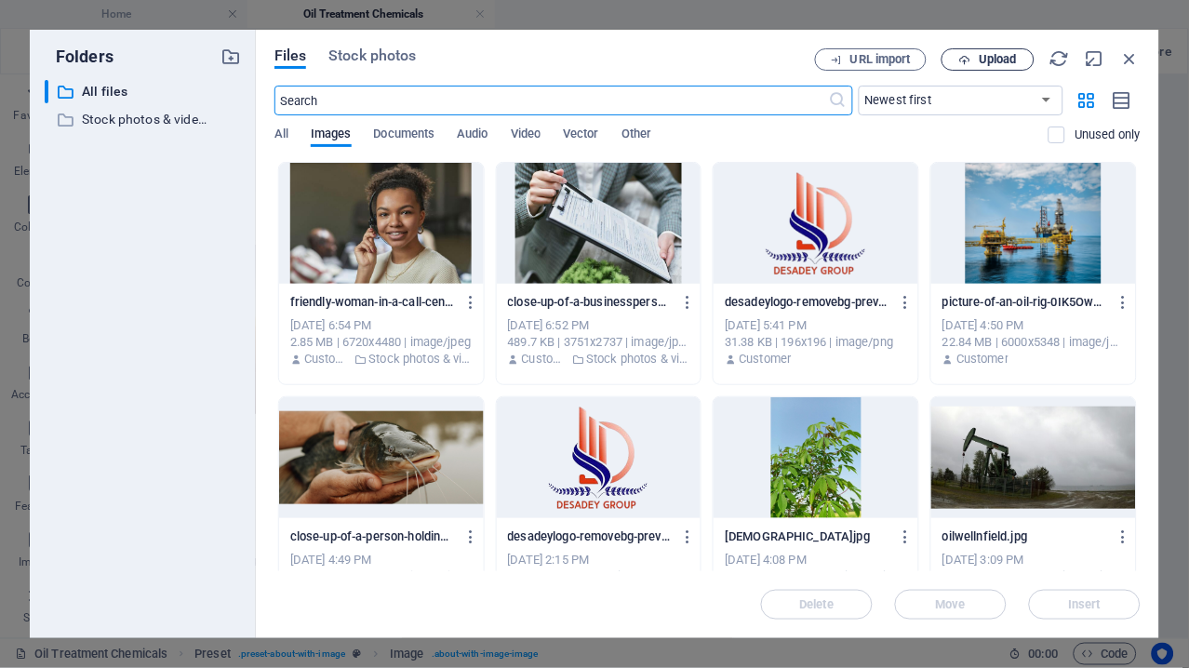  I want to click on p: desadeylogo-removebg-preview-8pgnMnQLfPEvCRzUAiY-IA-0VxQq9c28IjF0EQcnjQs5Q.png, so click(806, 302).